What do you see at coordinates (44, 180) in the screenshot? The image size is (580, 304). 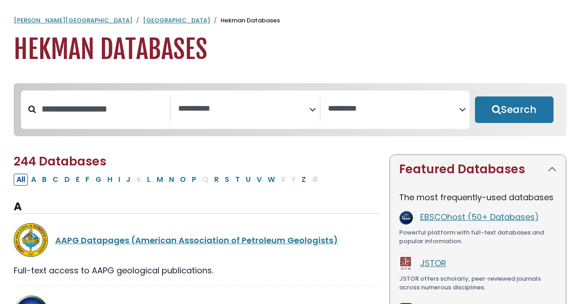 I see `button: Filter Results B` at bounding box center [44, 180].